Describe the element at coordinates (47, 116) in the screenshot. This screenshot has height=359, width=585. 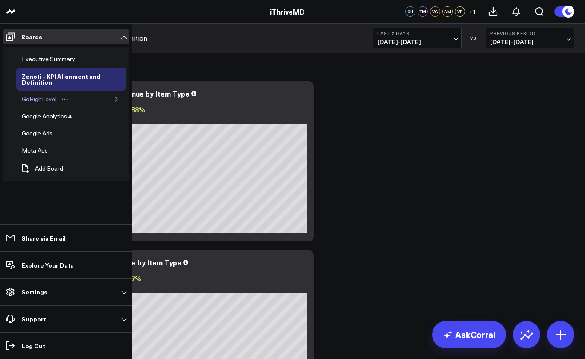
I see `div: Google Analytics 4` at that location.